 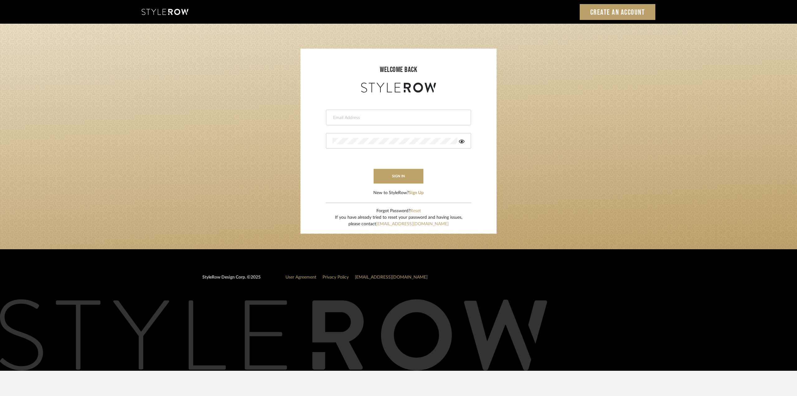 I want to click on a: User Agreement, so click(x=301, y=277).